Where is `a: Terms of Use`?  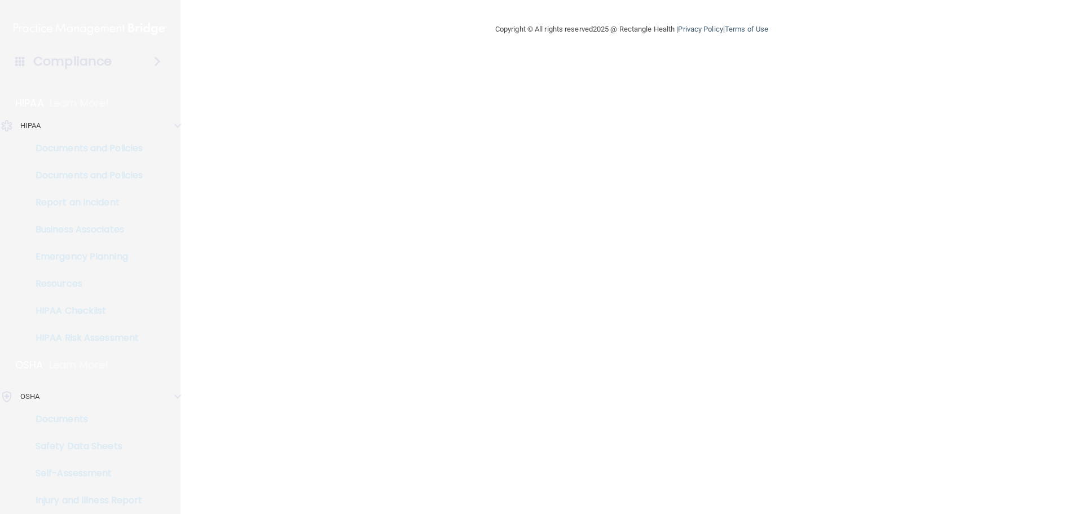 a: Terms of Use is located at coordinates (746, 29).